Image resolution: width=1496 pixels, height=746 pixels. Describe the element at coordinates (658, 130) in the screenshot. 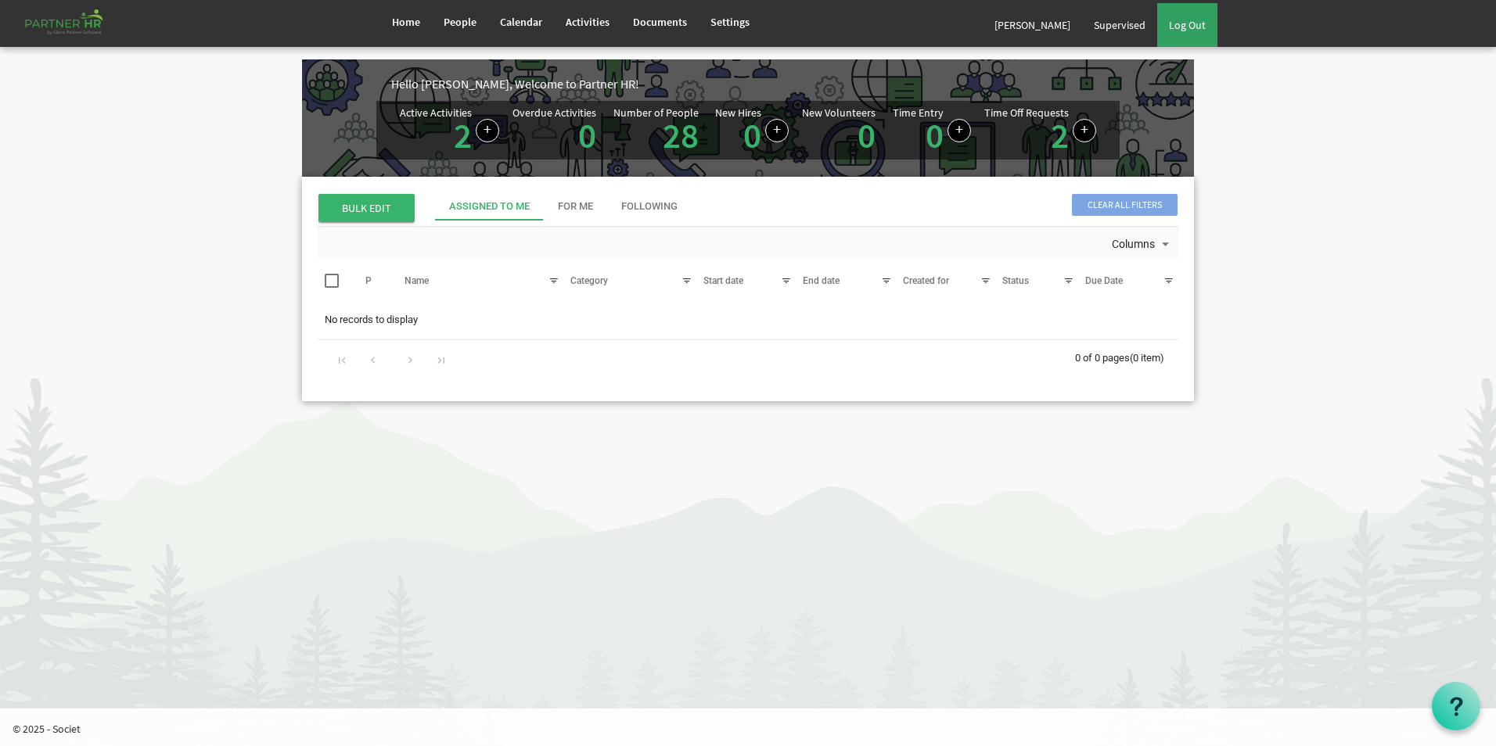

I see `div: Total number of active people in Partner HR` at that location.